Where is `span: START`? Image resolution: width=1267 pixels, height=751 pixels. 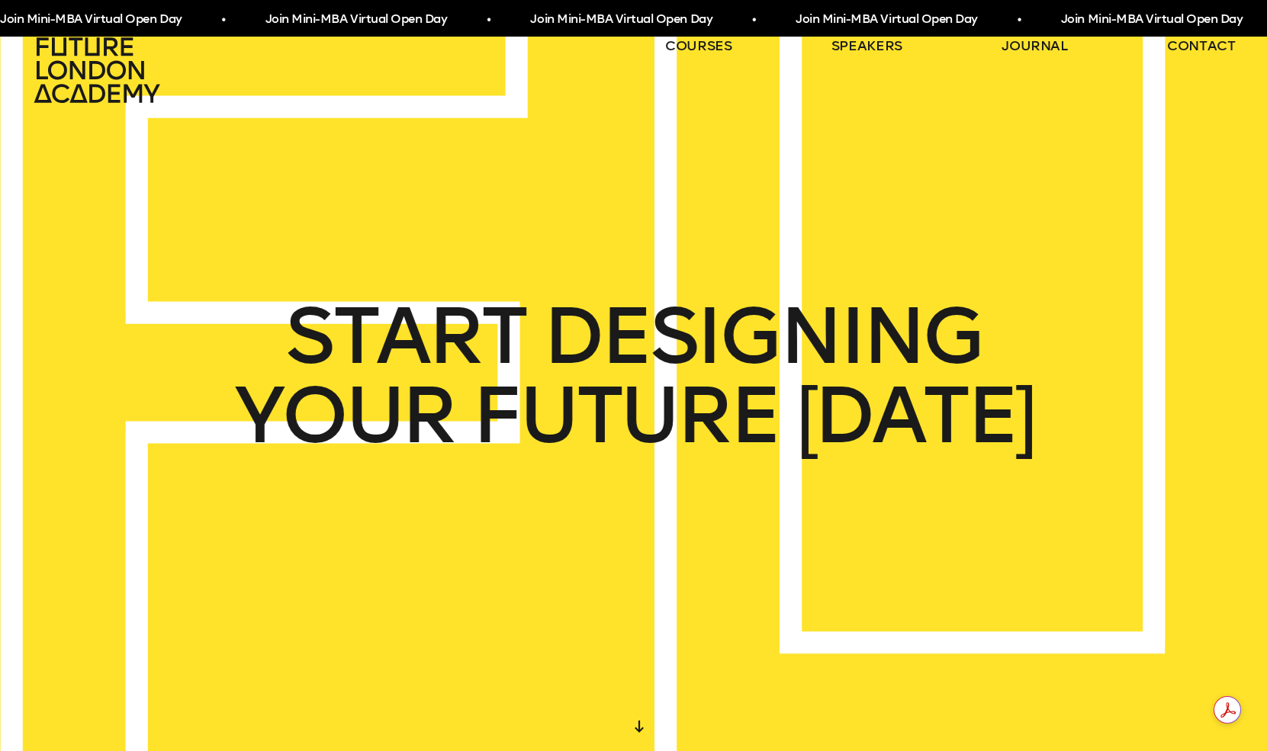 span: START is located at coordinates (404, 336).